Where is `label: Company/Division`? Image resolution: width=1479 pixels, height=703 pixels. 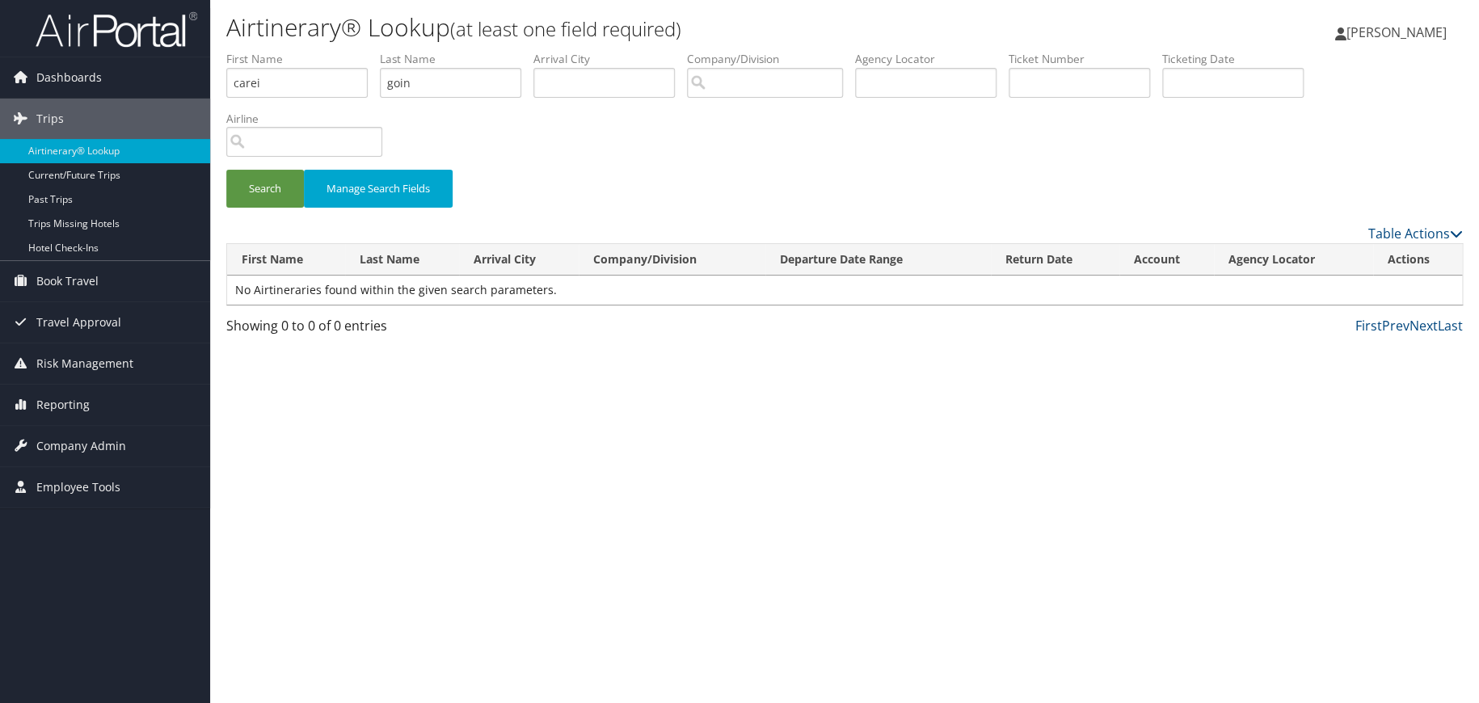
label: Company/Division is located at coordinates (771, 59).